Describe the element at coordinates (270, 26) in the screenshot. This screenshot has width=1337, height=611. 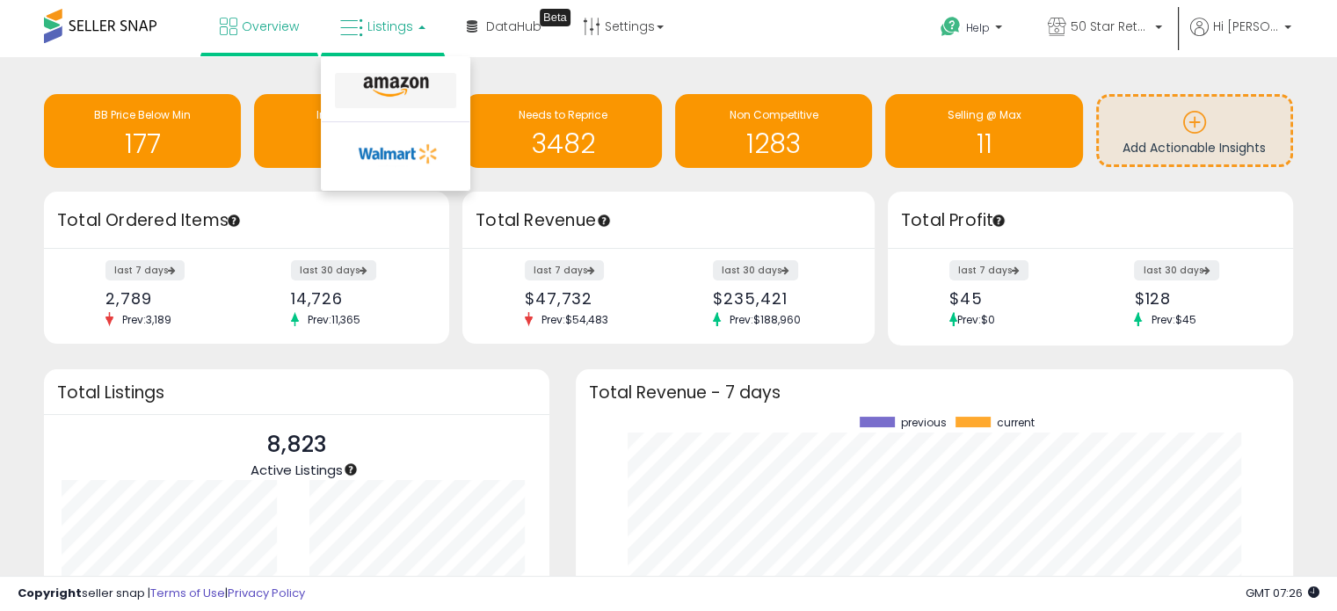
I see `span: Overview` at that location.